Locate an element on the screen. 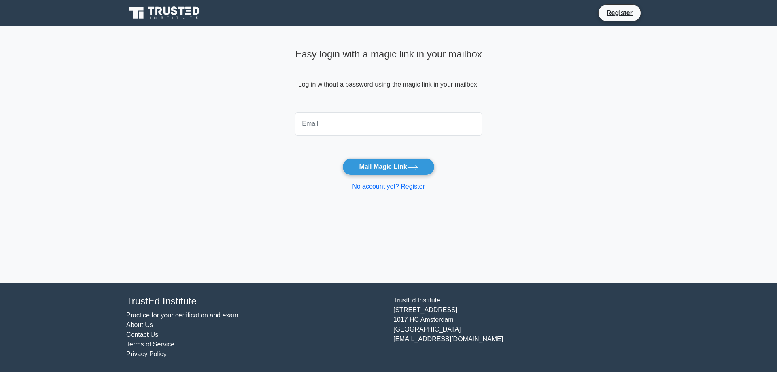 This screenshot has width=777, height=372. a: Terms of Service is located at coordinates (150, 344).